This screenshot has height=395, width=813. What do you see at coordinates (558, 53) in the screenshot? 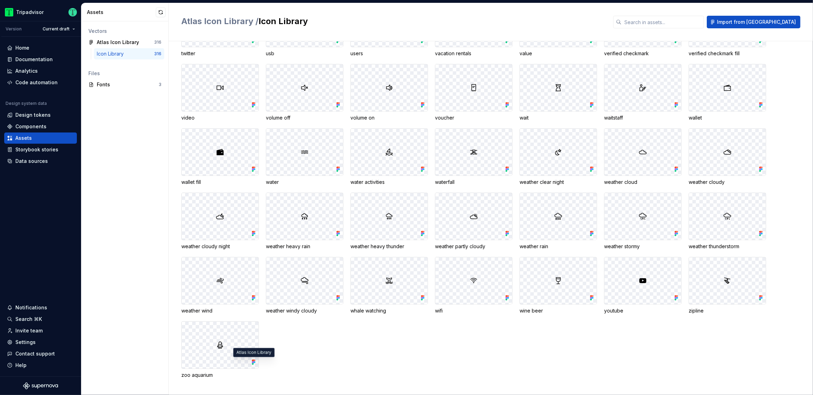
I see `div: value` at bounding box center [558, 53].